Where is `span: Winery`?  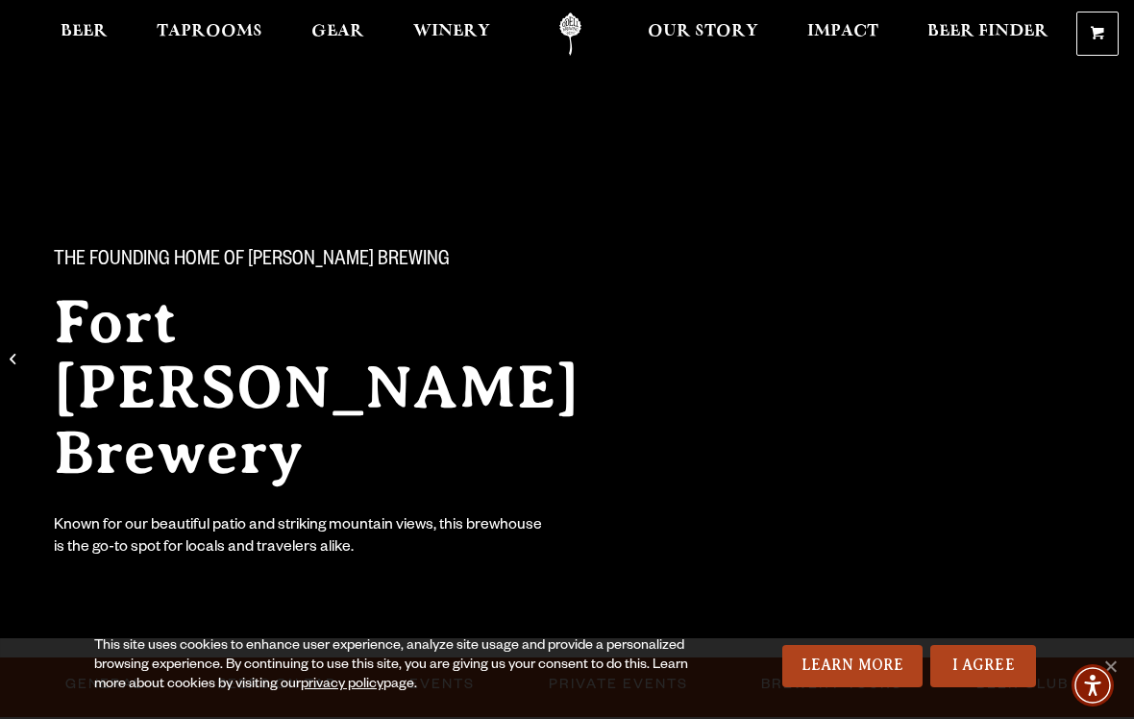 span: Winery is located at coordinates (452, 32).